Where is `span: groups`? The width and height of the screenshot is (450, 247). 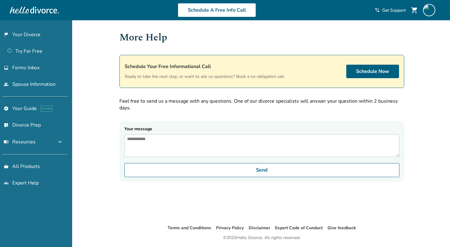
span: groups is located at coordinates (6, 183).